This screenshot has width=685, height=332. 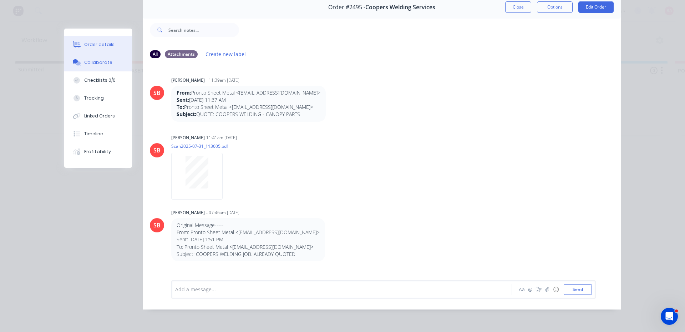 I want to click on button: Close, so click(x=518, y=7).